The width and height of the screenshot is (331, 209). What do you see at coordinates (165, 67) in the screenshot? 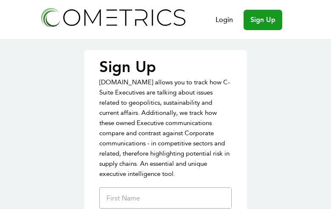
I see `p: Sign Up` at bounding box center [165, 67].